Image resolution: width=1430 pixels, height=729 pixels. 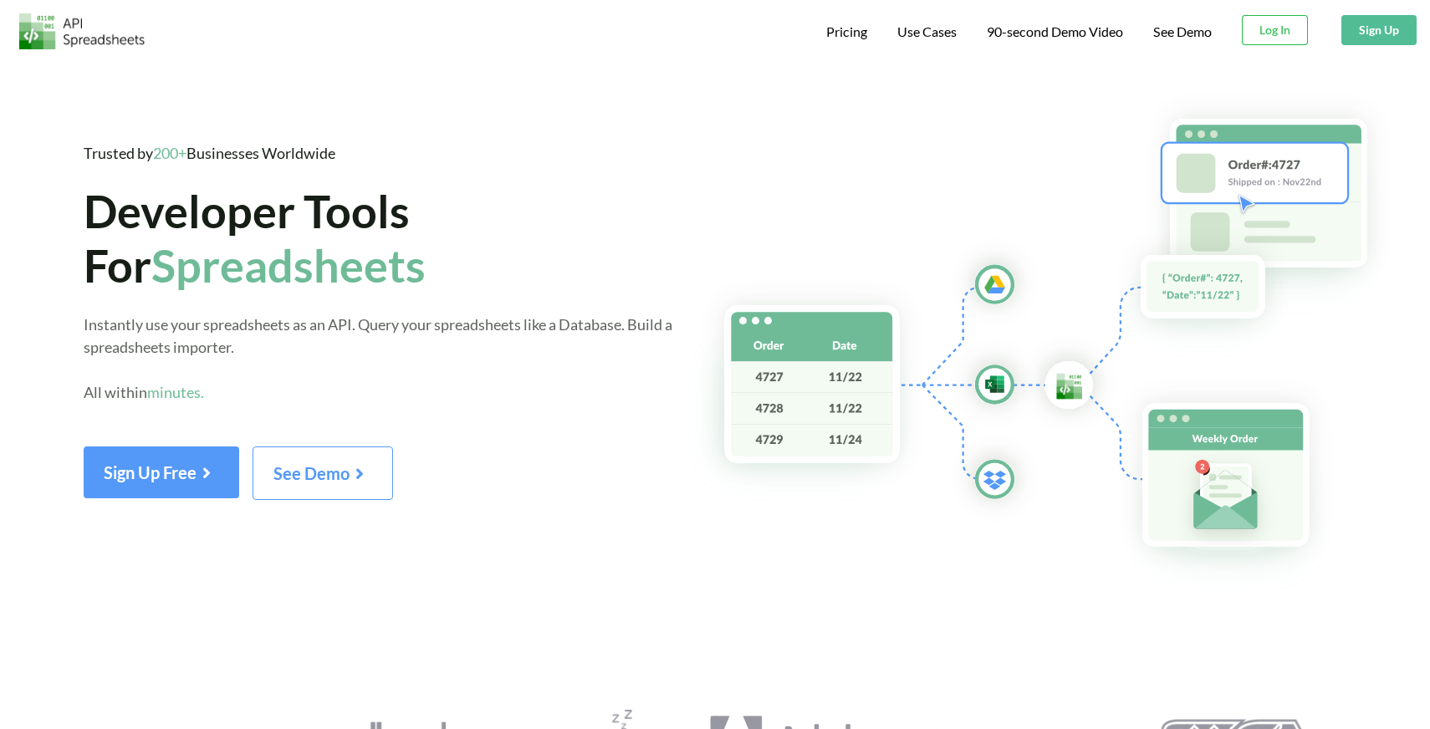 I want to click on button: Sign Up, so click(x=1379, y=30).